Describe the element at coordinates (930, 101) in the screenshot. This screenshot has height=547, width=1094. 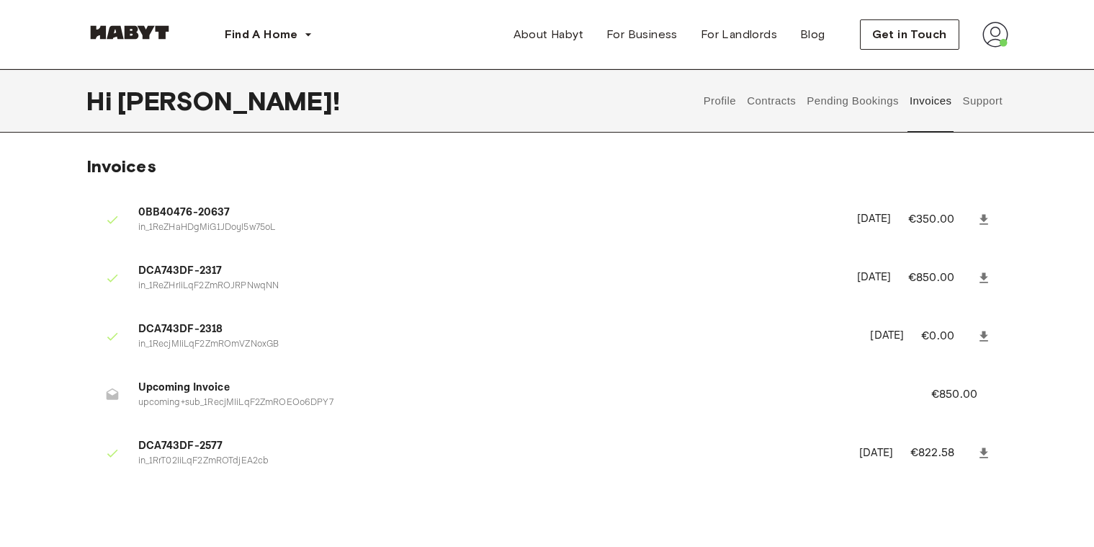
I see `button: Invoices` at that location.